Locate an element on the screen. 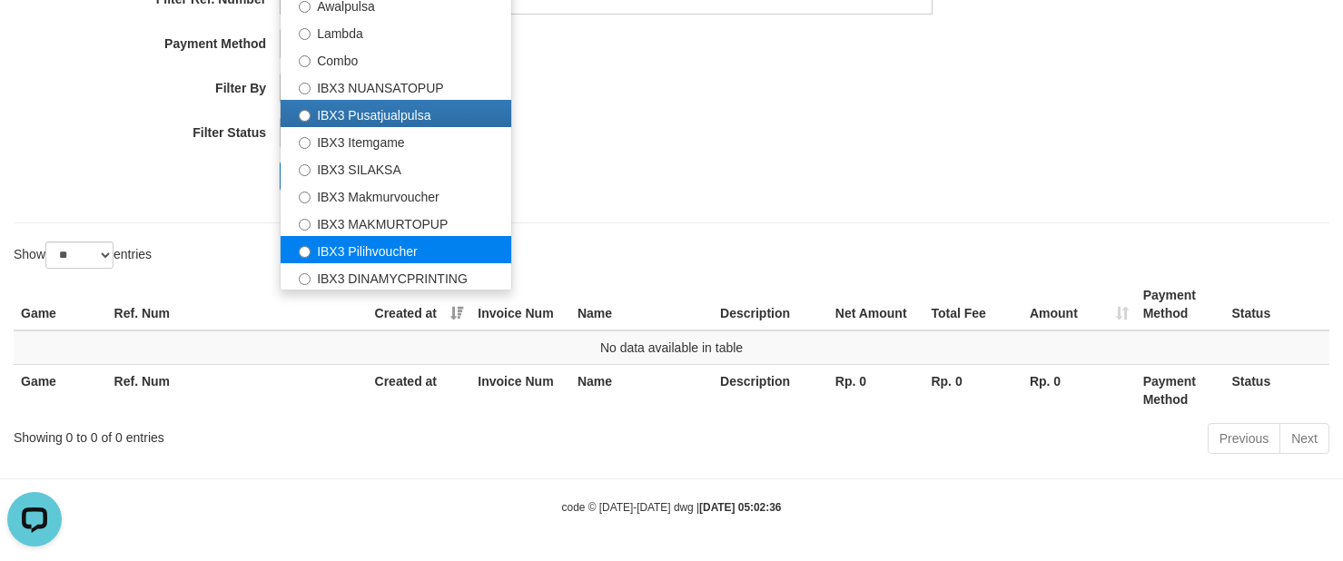  input: IBX3 Itemgame is located at coordinates (304, 143).